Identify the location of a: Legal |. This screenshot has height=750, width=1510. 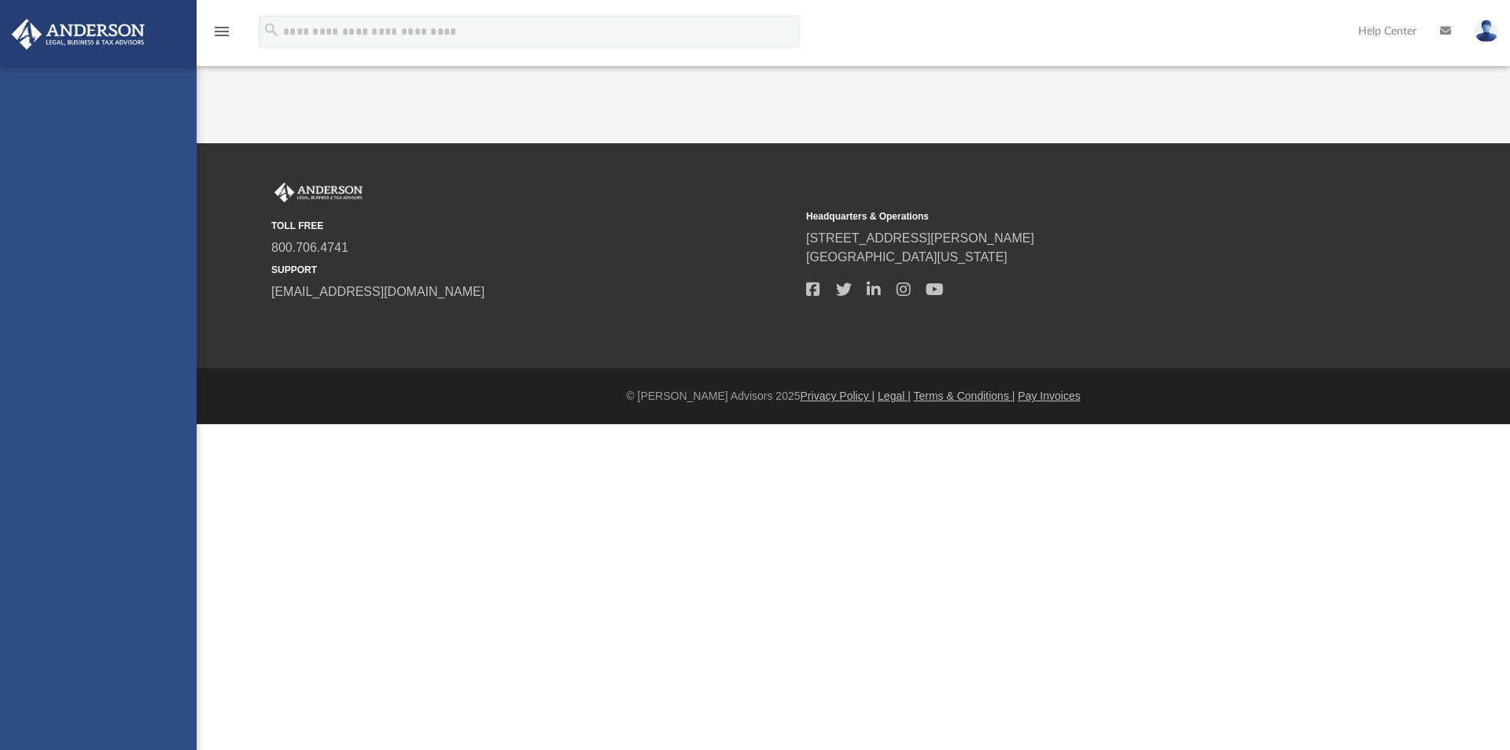
(894, 396).